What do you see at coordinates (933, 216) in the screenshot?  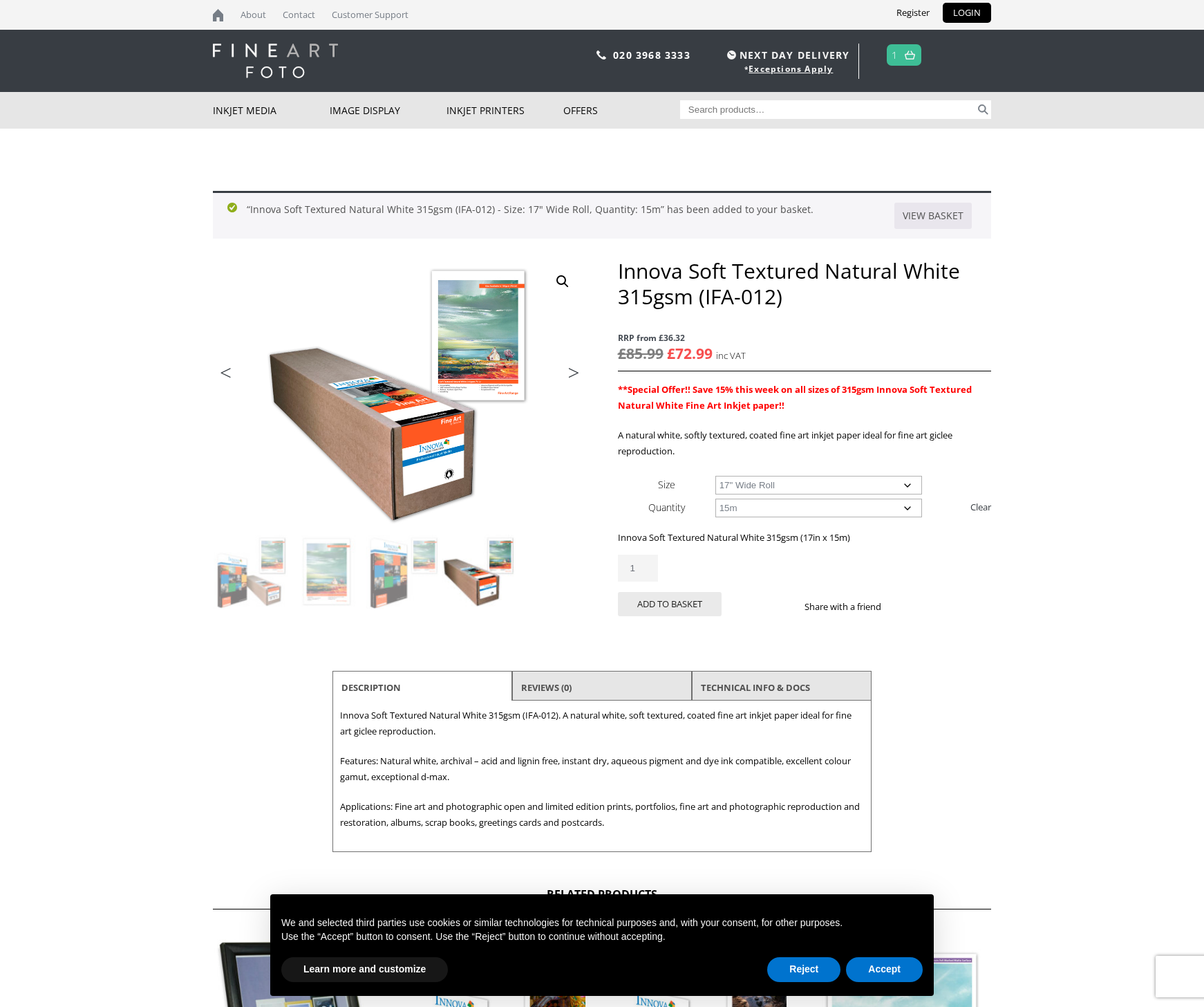 I see `a: View basket` at bounding box center [933, 216].